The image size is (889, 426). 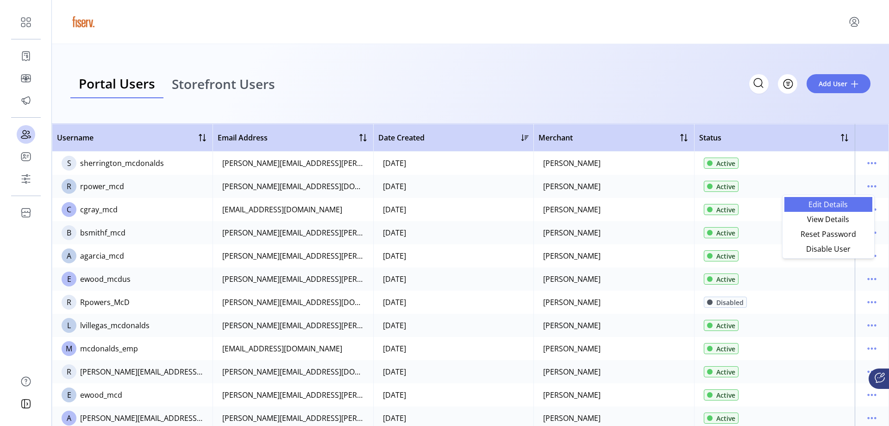 I want to click on span: View Details, so click(x=828, y=219).